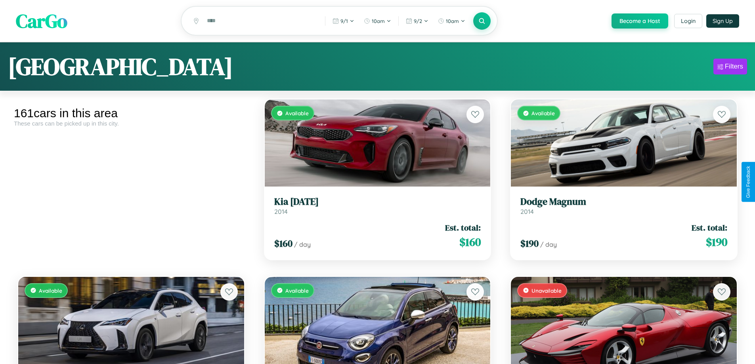 The height and width of the screenshot is (364, 755). Describe the element at coordinates (343, 21) in the screenshot. I see `button: 9/1` at that location.